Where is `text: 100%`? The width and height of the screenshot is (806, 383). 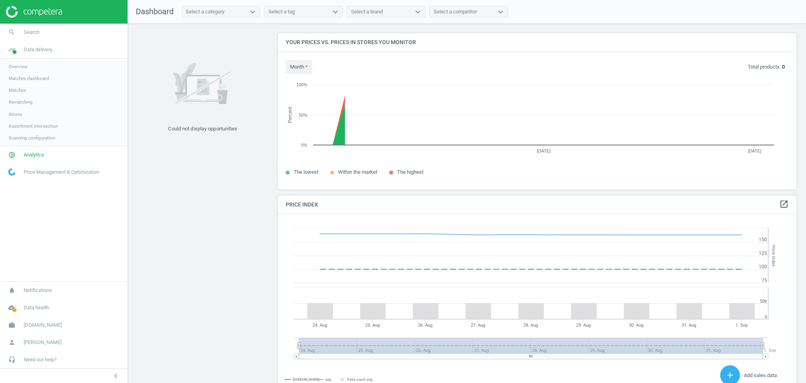 text: 100% is located at coordinates (302, 85).